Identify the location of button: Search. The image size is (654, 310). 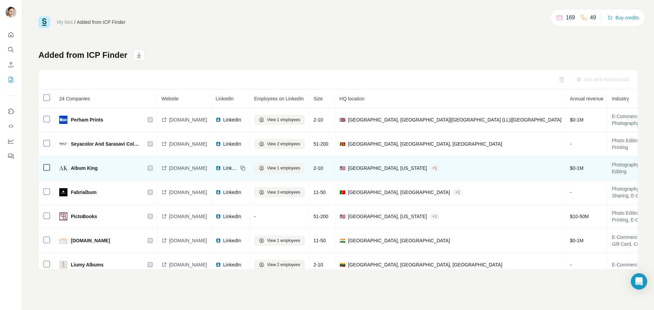
(11, 50).